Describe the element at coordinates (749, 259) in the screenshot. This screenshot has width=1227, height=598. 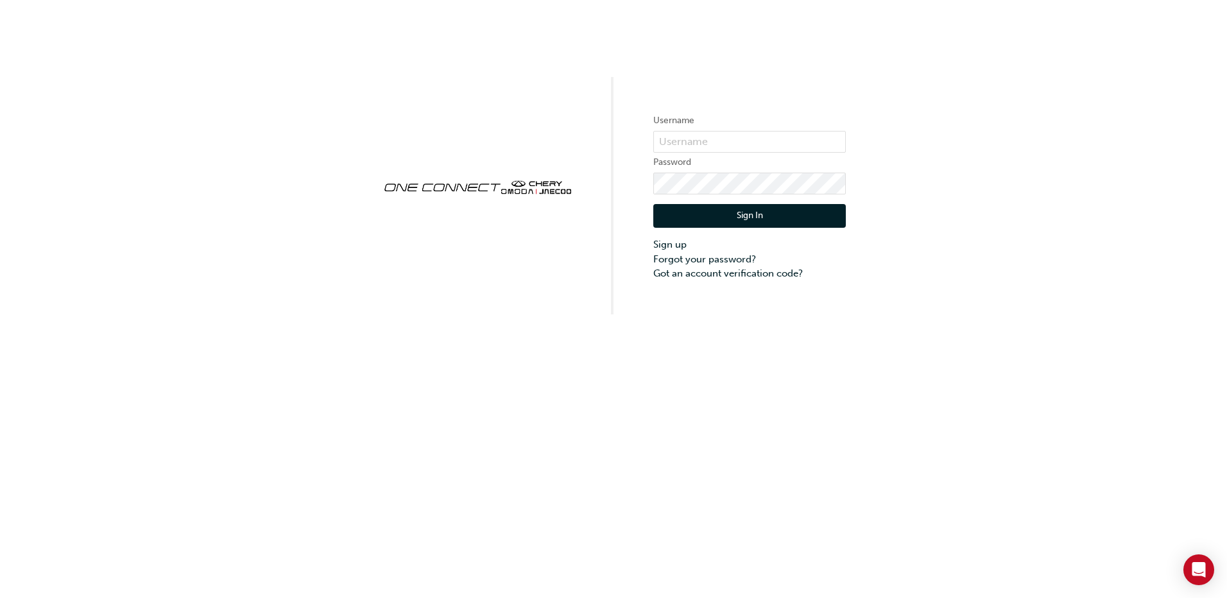
I see `a: Forgot your password?` at that location.